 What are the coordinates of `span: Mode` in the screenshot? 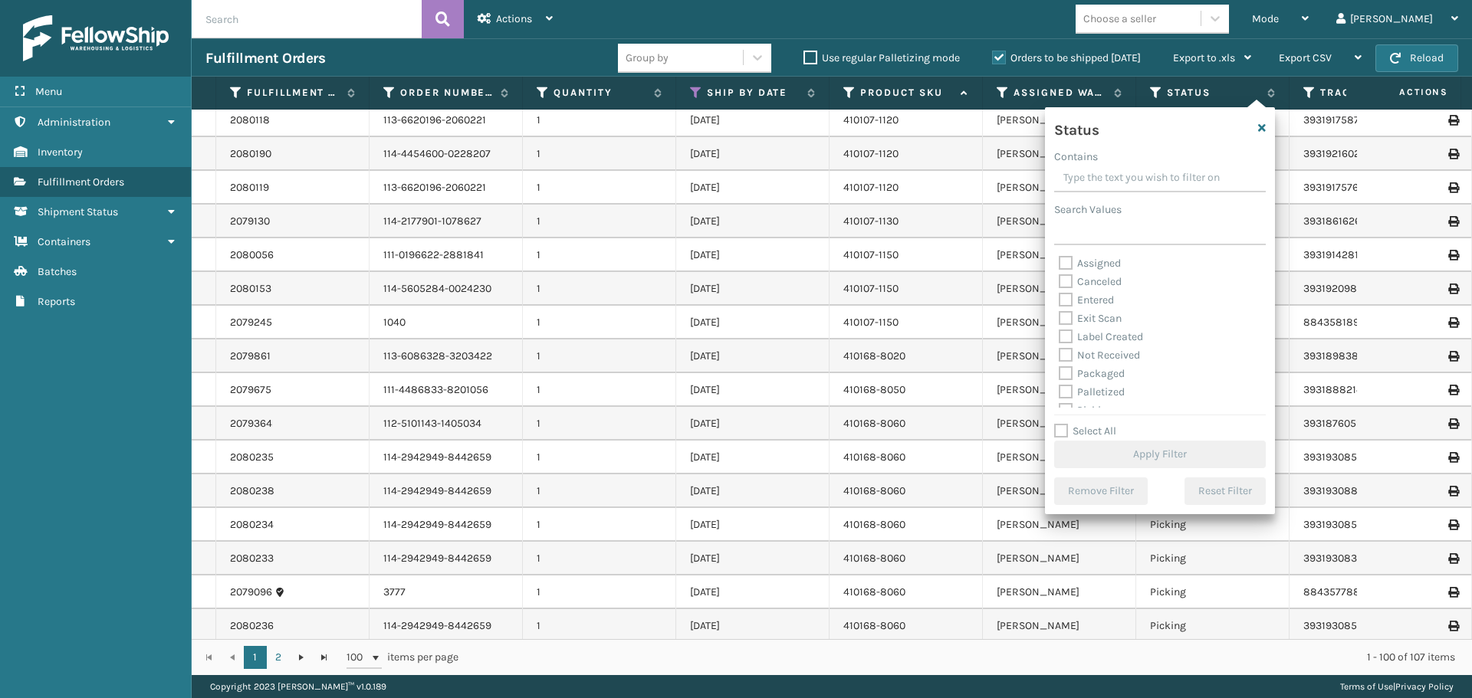 It's located at (1265, 18).